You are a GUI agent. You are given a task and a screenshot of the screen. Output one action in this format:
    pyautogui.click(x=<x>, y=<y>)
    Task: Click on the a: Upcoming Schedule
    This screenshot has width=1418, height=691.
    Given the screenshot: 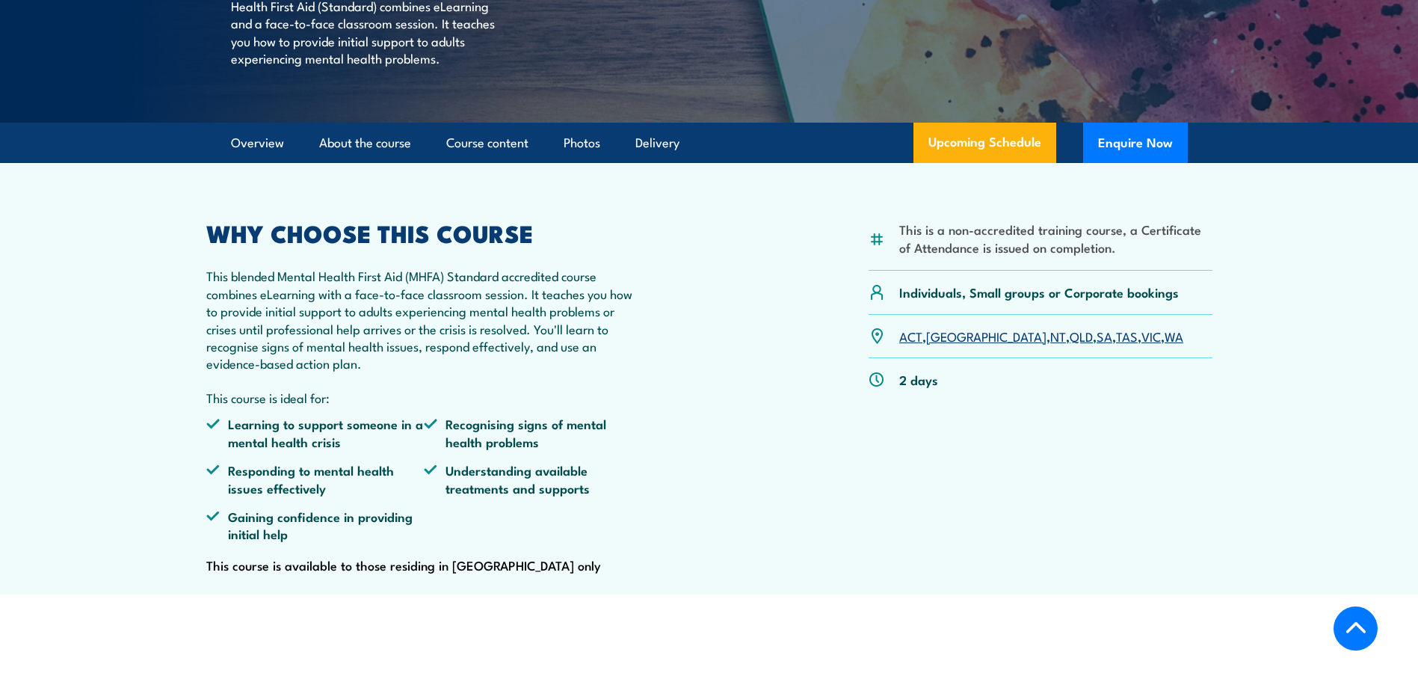 What is the action you would take?
    pyautogui.click(x=985, y=143)
    